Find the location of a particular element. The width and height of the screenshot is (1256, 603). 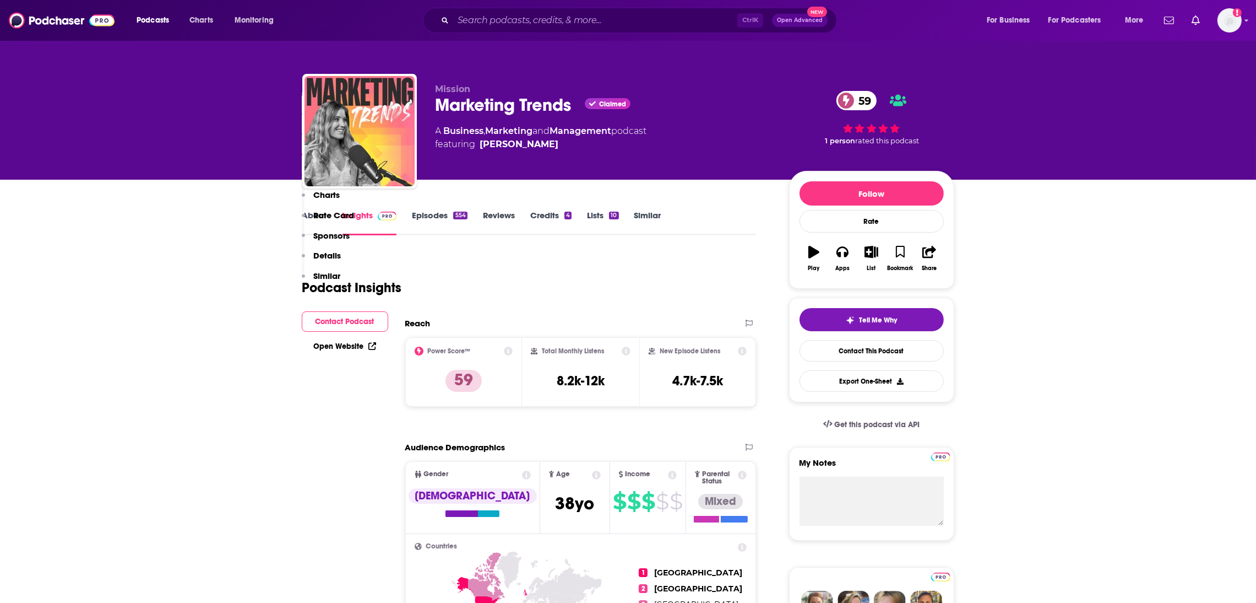

img: User Profile is located at coordinates (1230, 20).